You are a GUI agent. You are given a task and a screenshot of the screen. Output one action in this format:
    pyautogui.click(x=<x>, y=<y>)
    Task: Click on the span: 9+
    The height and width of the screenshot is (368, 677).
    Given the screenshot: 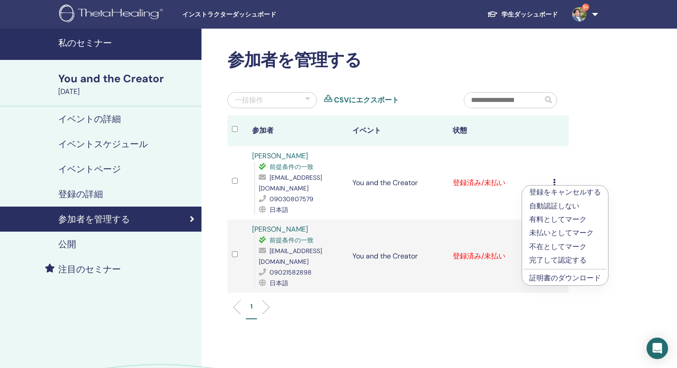 What is the action you would take?
    pyautogui.click(x=586, y=7)
    